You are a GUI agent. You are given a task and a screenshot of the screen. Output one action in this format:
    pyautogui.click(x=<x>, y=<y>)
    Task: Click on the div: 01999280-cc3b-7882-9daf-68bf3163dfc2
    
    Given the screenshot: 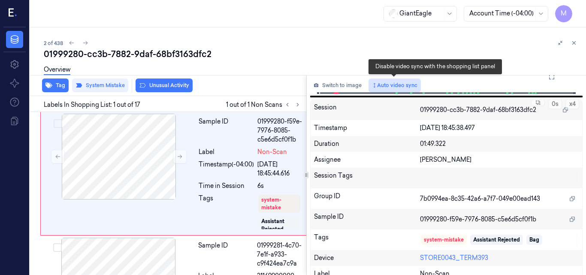 What is the action you would take?
    pyautogui.click(x=311, y=54)
    